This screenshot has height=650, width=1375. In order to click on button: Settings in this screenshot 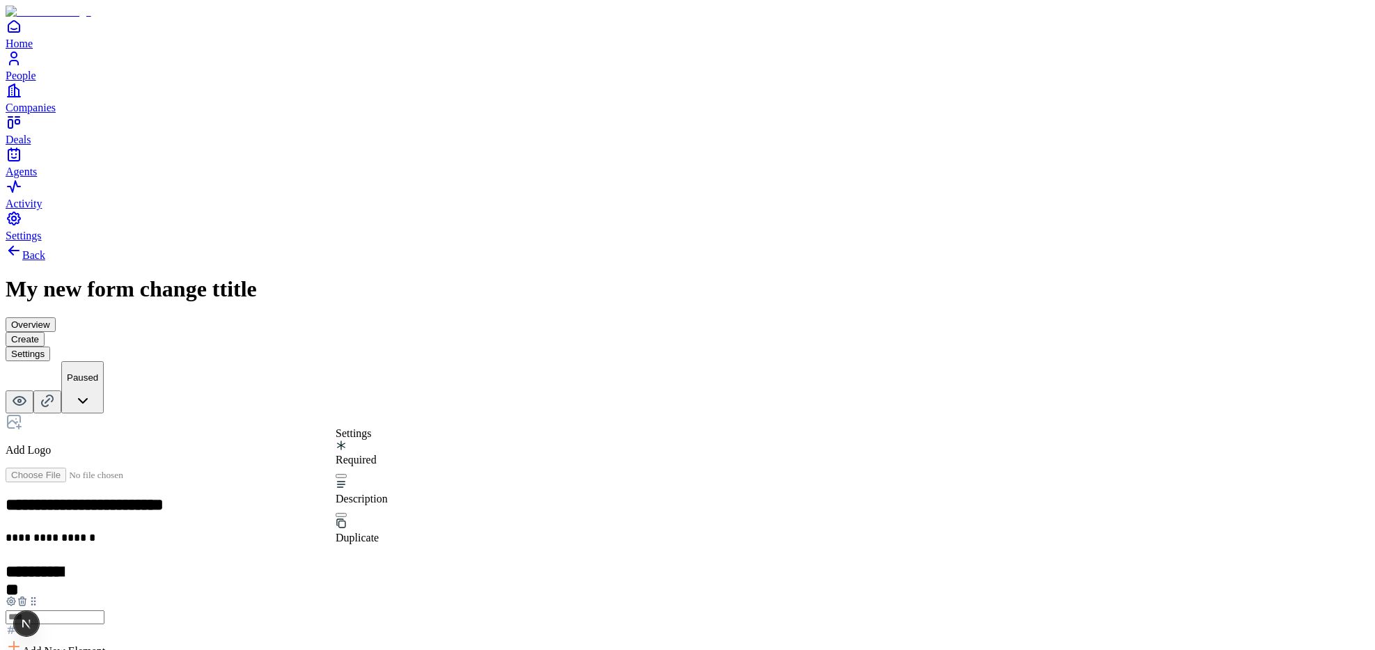, I will do `click(28, 354)`.